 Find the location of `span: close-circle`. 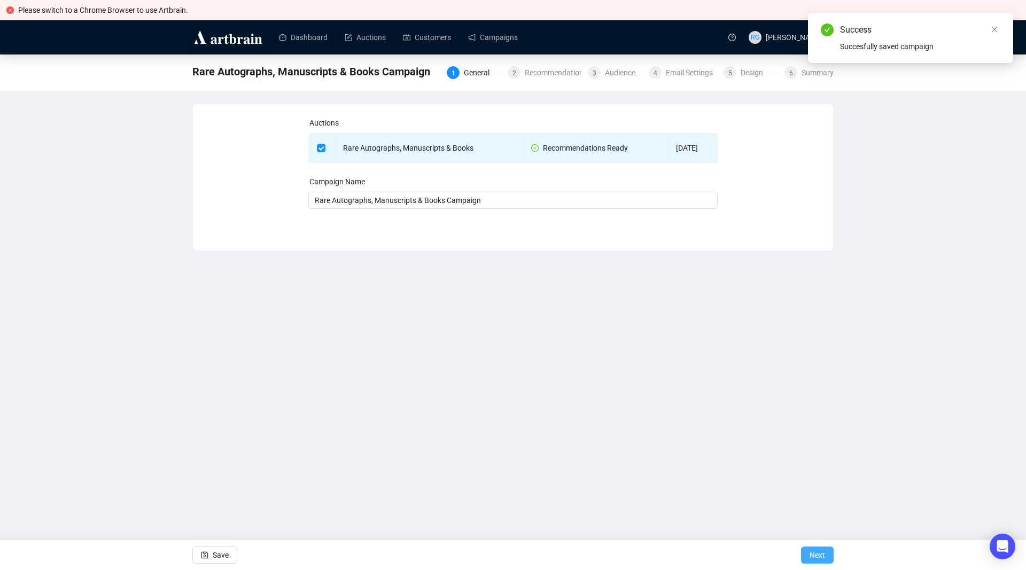

span: close-circle is located at coordinates (10, 10).